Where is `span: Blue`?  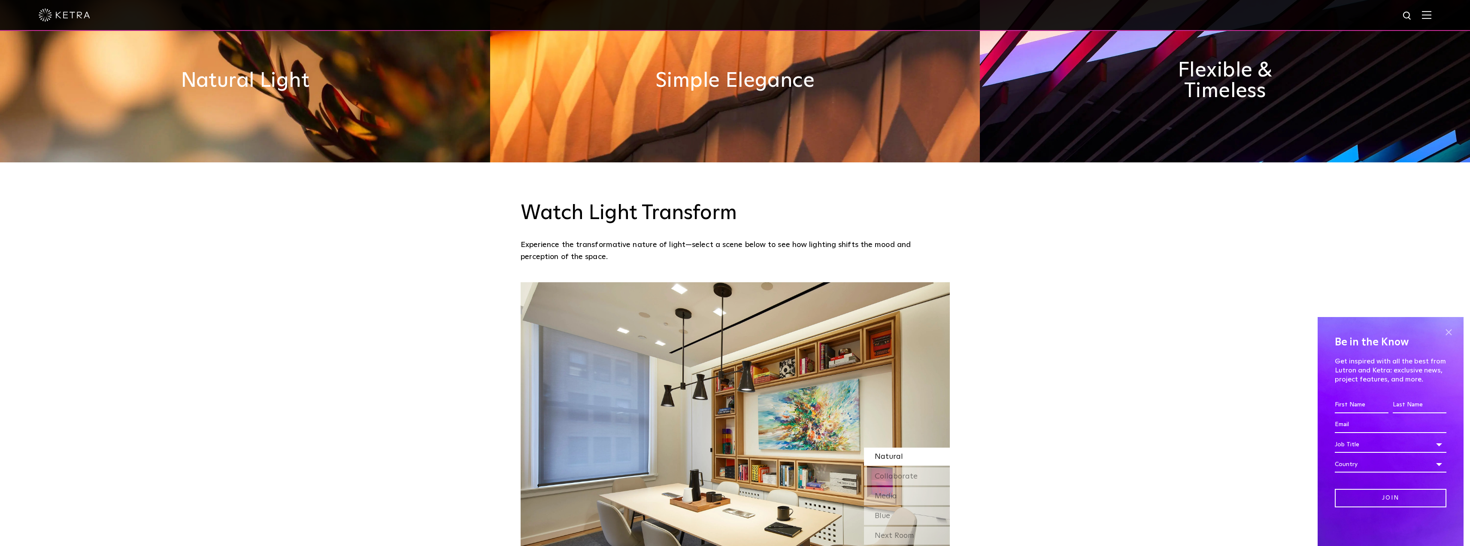 span: Blue is located at coordinates (883, 516).